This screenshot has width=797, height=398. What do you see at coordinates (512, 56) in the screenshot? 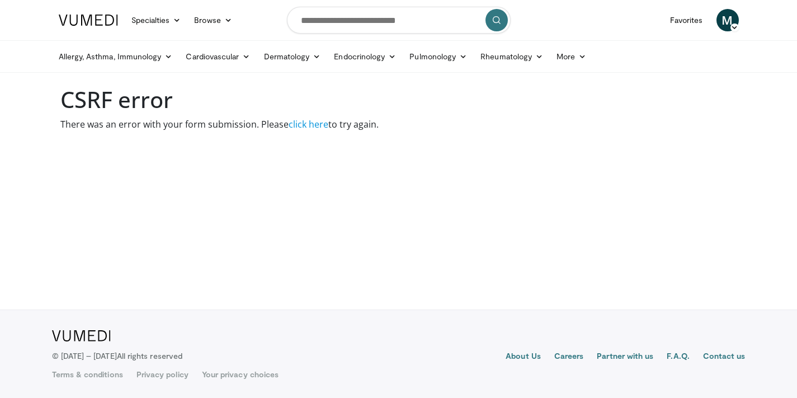
I see `a: Rheumatology` at bounding box center [512, 56].